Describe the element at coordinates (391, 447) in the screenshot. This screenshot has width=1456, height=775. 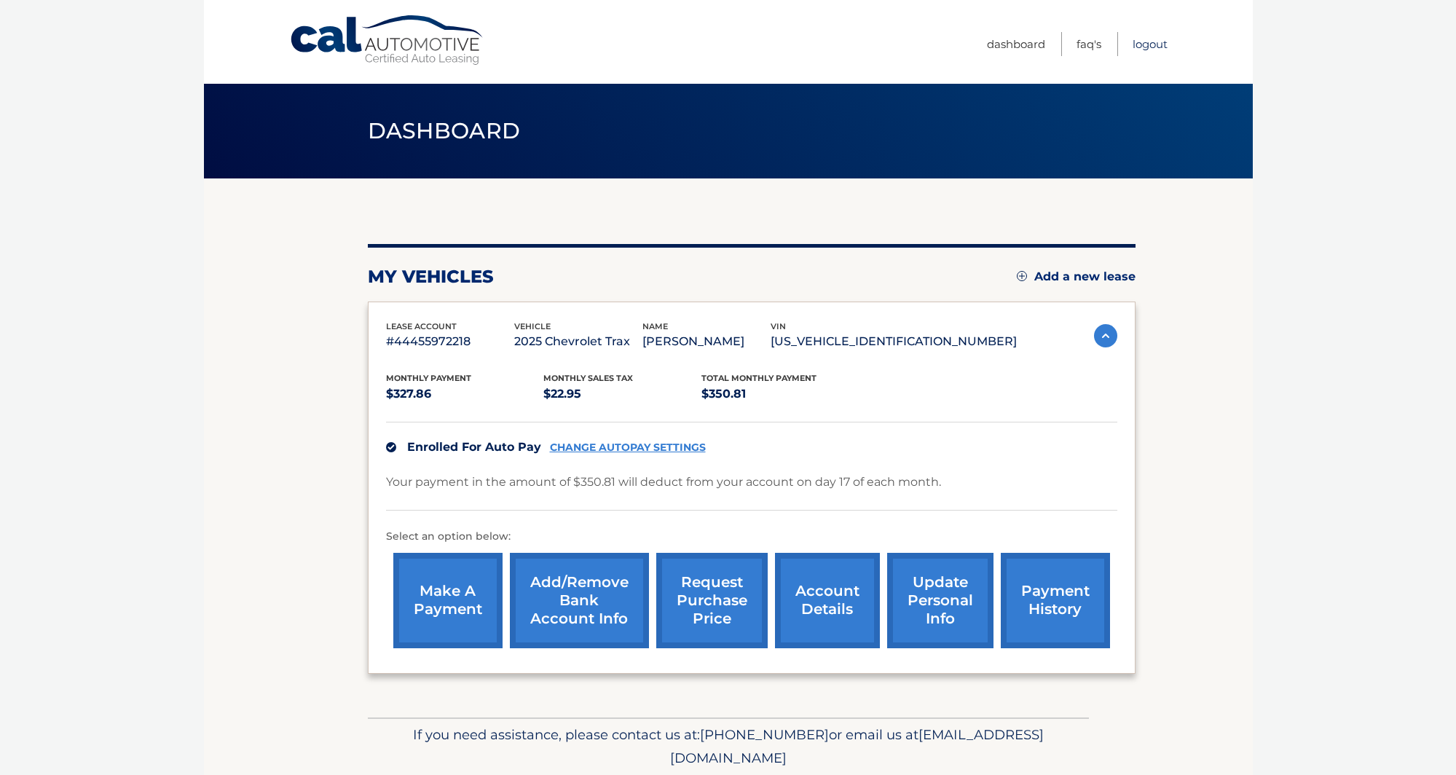
I see `img: check.svg` at that location.